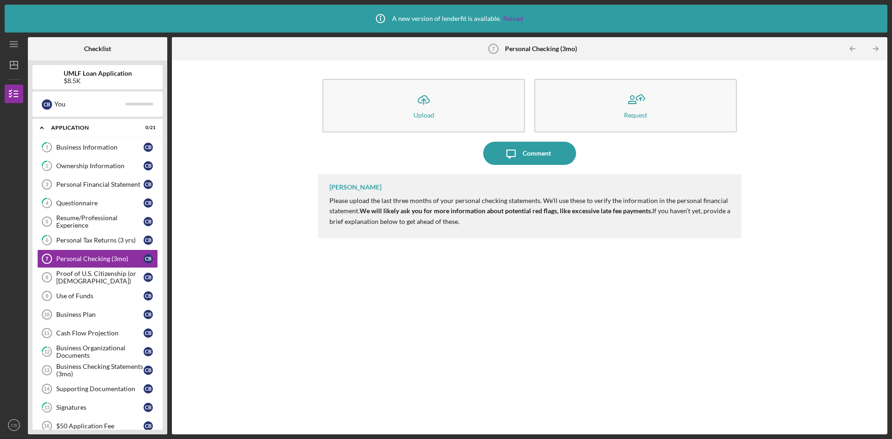 This screenshot has height=439, width=892. Describe the element at coordinates (47, 184) in the screenshot. I see `tspan: 3` at that location.